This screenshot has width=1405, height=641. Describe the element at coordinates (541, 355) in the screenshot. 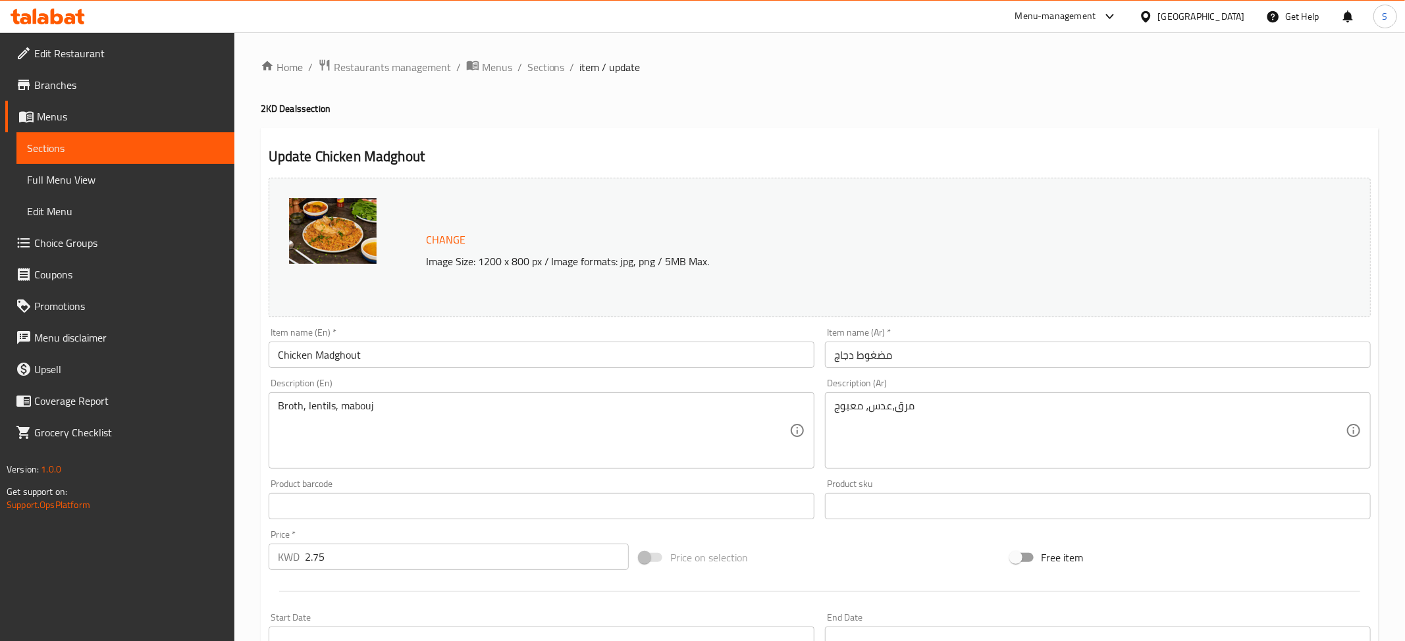

I see `input: Enter name En` at that location.